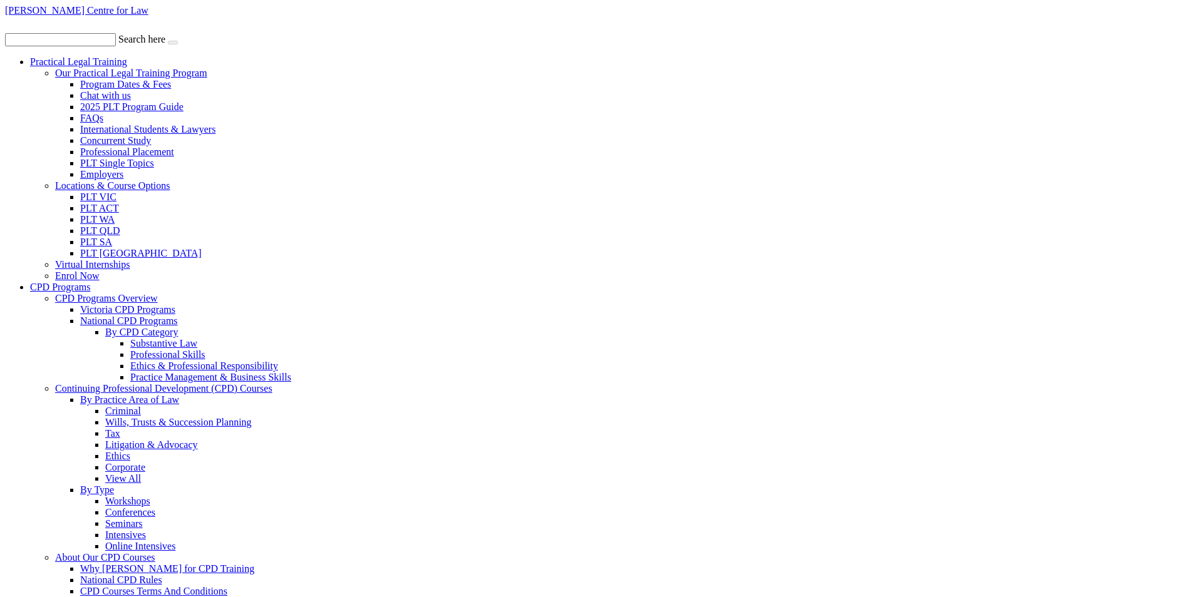  I want to click on a: By Practice Area of Law, so click(130, 399).